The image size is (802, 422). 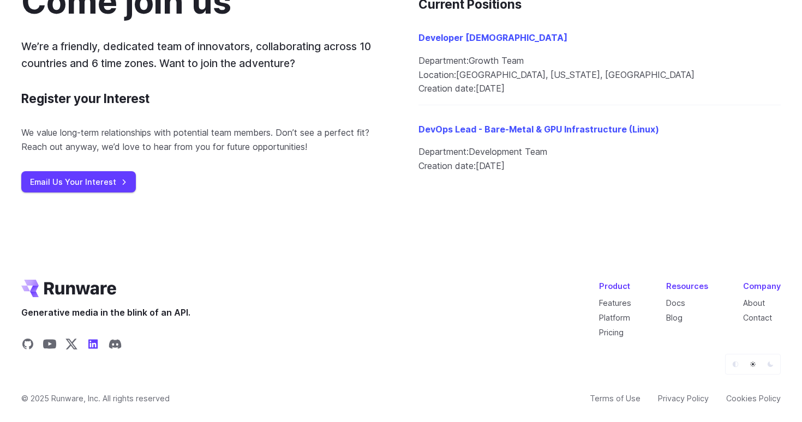 What do you see at coordinates (95, 398) in the screenshot?
I see `span: © 2025 Runware, Inc. All rights reserved` at bounding box center [95, 398].